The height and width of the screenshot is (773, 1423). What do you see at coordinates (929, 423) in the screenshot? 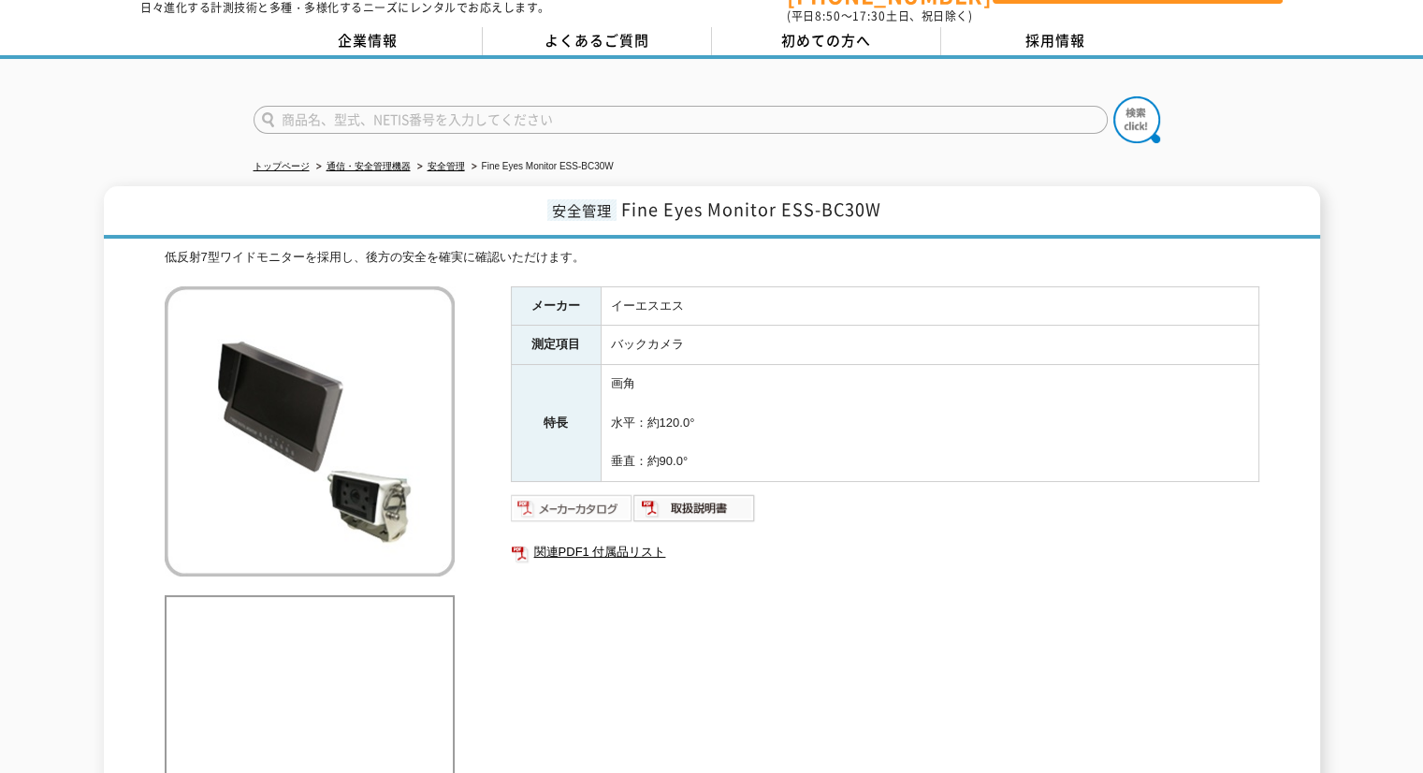
I see `td: 画角 水平：約120.0° 垂直：約90.0°` at bounding box center [929, 423].